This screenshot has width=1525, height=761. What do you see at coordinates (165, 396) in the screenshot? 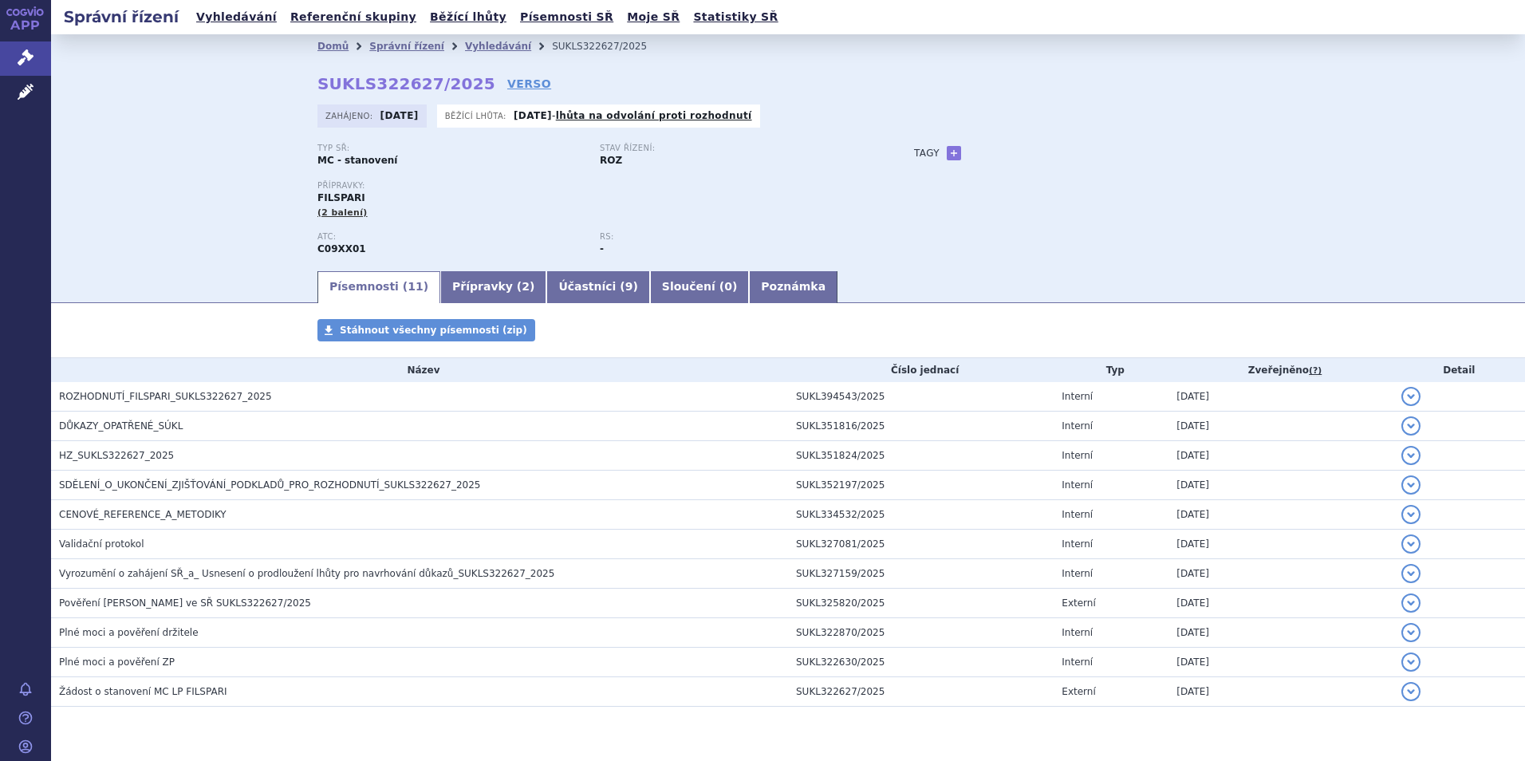
I see `span: ROZHODNUTÍ_FILSPARI_SUKLS322627_2025` at bounding box center [165, 396].